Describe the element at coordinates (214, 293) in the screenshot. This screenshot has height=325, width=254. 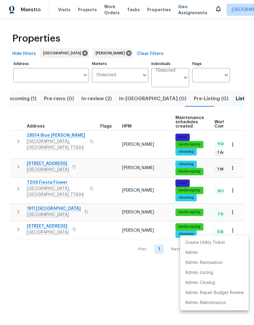
I see `p: Admin: Repair Budget Review` at that location.